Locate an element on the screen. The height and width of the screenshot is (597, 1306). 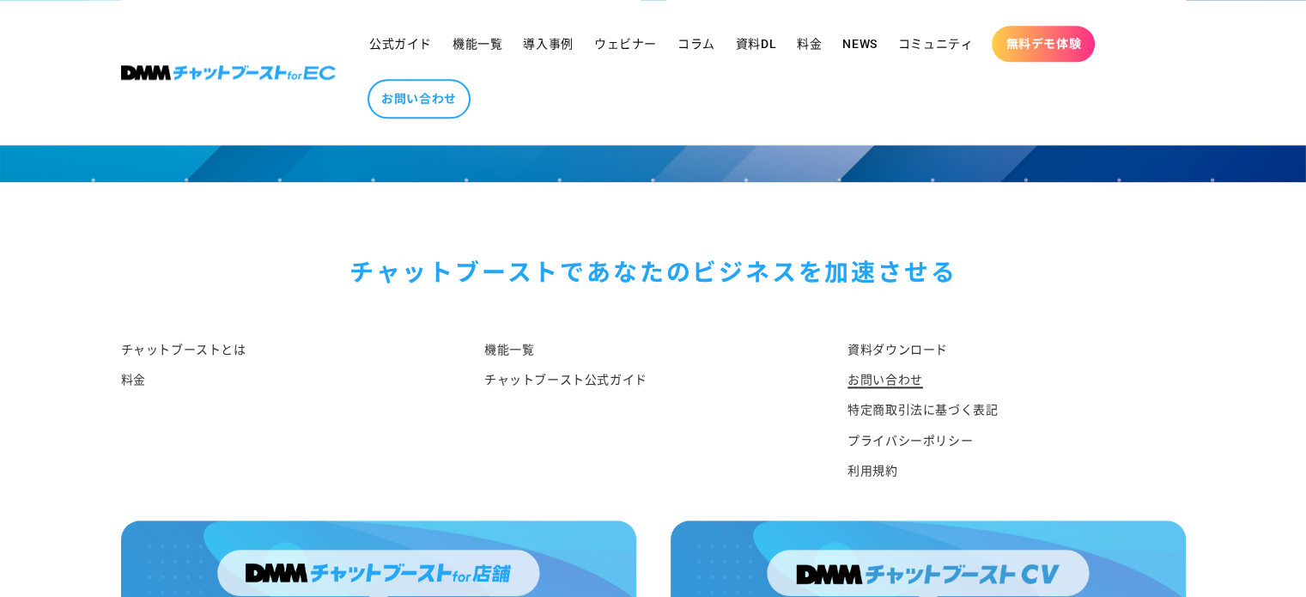
span: 無料デモ体験 is located at coordinates (1044, 44).